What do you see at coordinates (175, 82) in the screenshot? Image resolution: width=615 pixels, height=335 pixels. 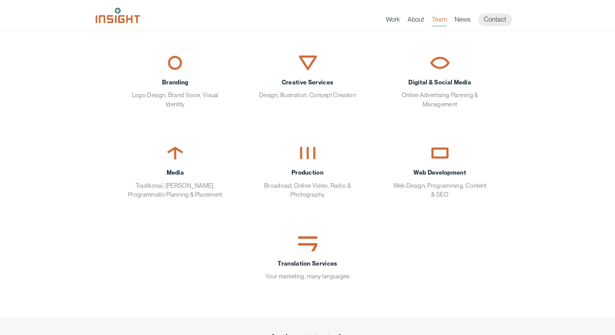 I see `span: Branding` at bounding box center [175, 82].